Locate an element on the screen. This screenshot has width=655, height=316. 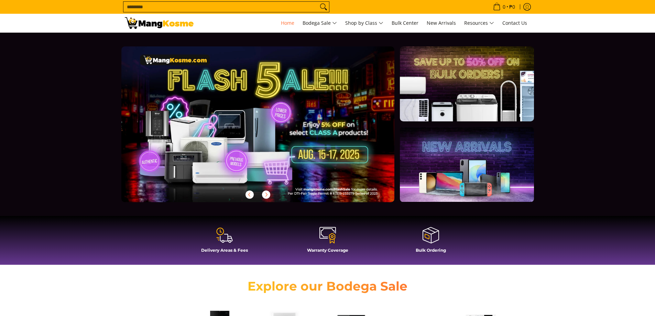
span: Bulk Center is located at coordinates (405, 23).